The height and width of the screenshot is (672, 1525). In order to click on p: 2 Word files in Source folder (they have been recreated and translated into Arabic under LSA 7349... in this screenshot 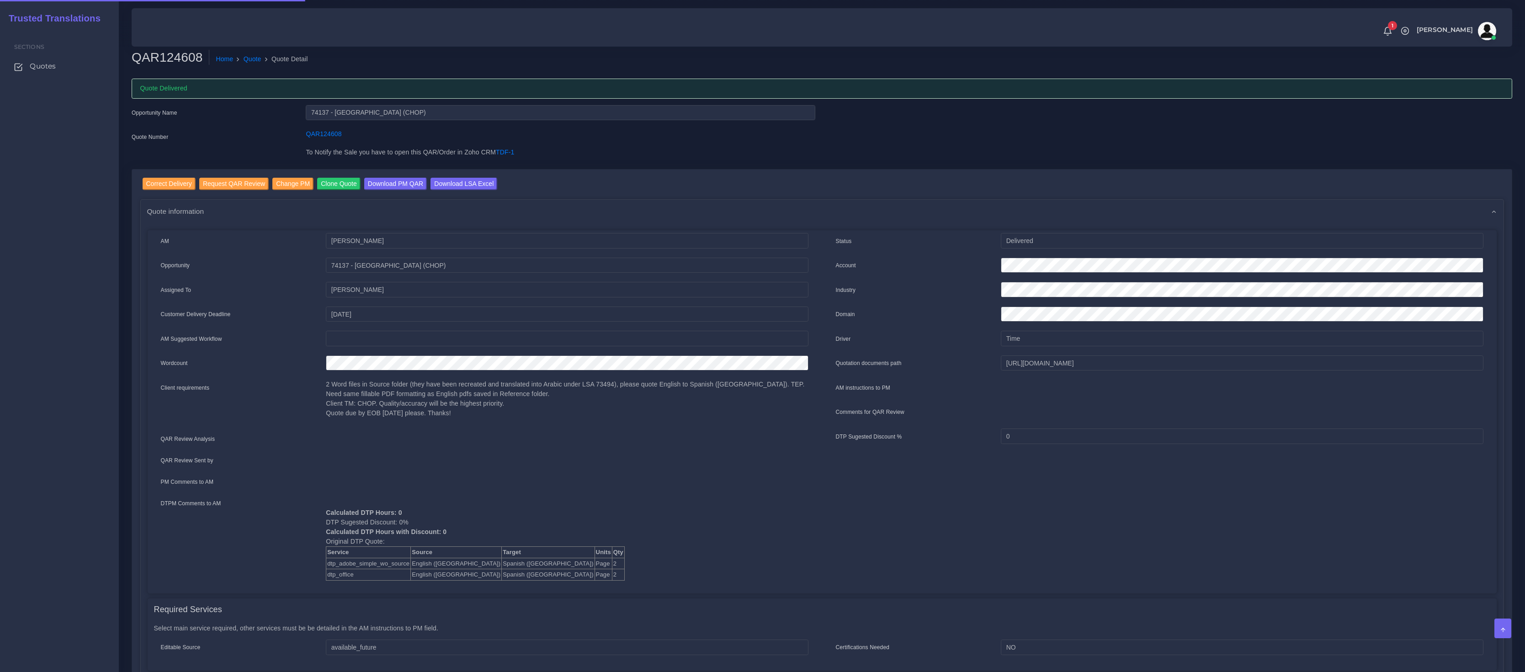, I will do `click(567, 399)`.